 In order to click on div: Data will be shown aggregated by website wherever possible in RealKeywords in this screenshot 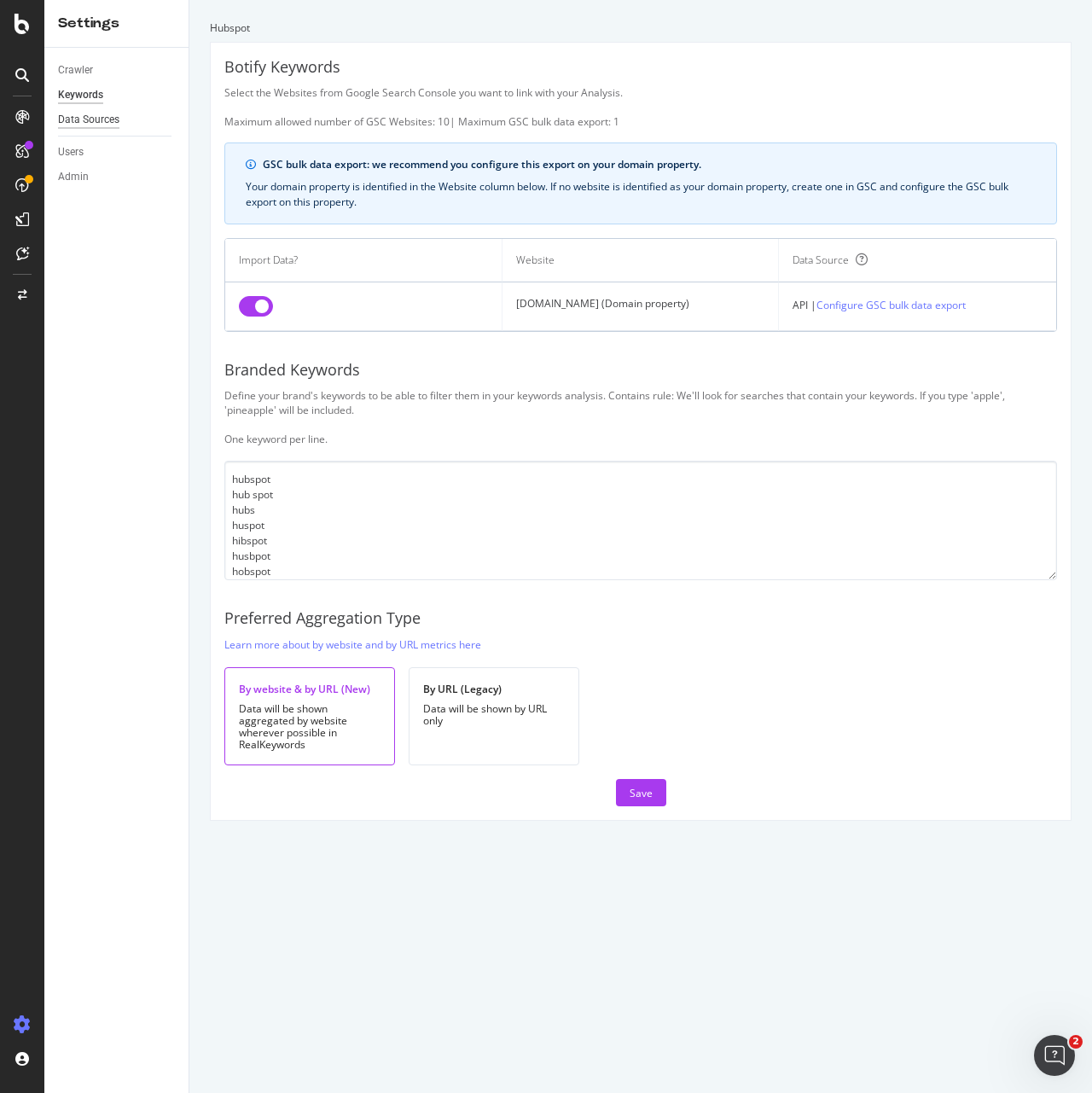, I will do `click(310, 727)`.